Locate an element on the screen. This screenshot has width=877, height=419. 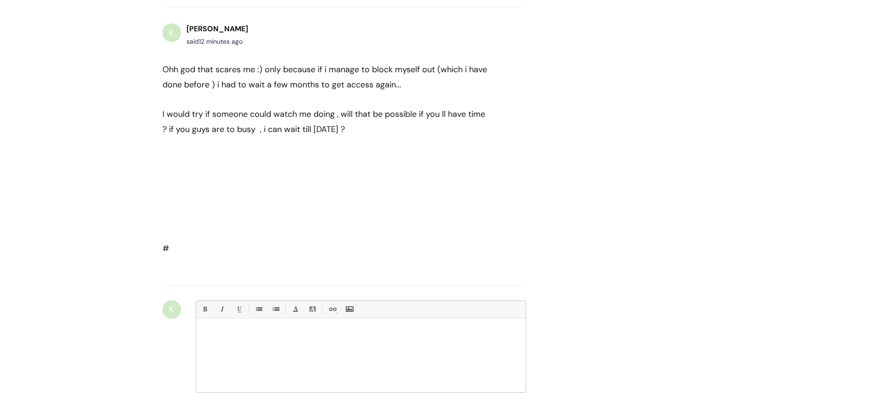
a: Underline(Ctrl-U) is located at coordinates (238, 309).